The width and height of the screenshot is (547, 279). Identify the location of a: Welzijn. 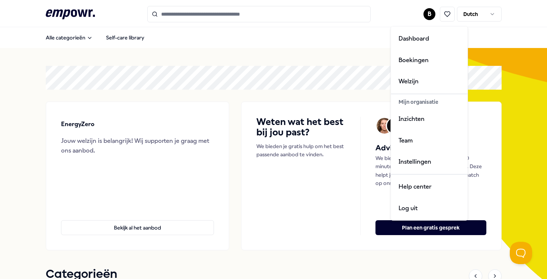
(430, 82).